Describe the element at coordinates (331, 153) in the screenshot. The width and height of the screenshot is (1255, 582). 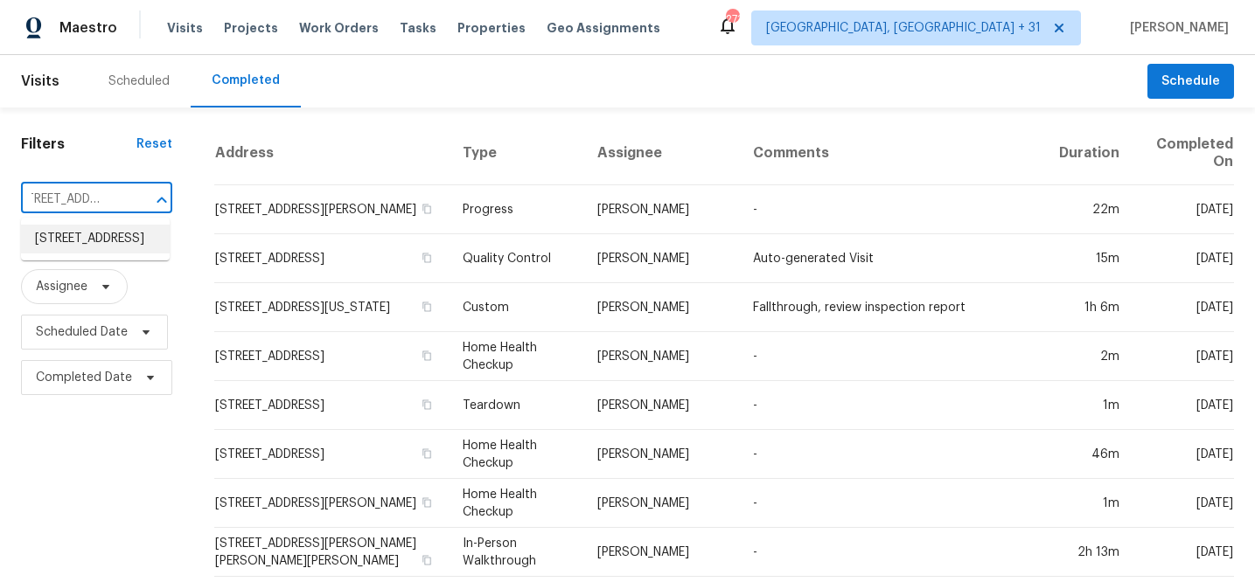
I see `th: Address` at that location.